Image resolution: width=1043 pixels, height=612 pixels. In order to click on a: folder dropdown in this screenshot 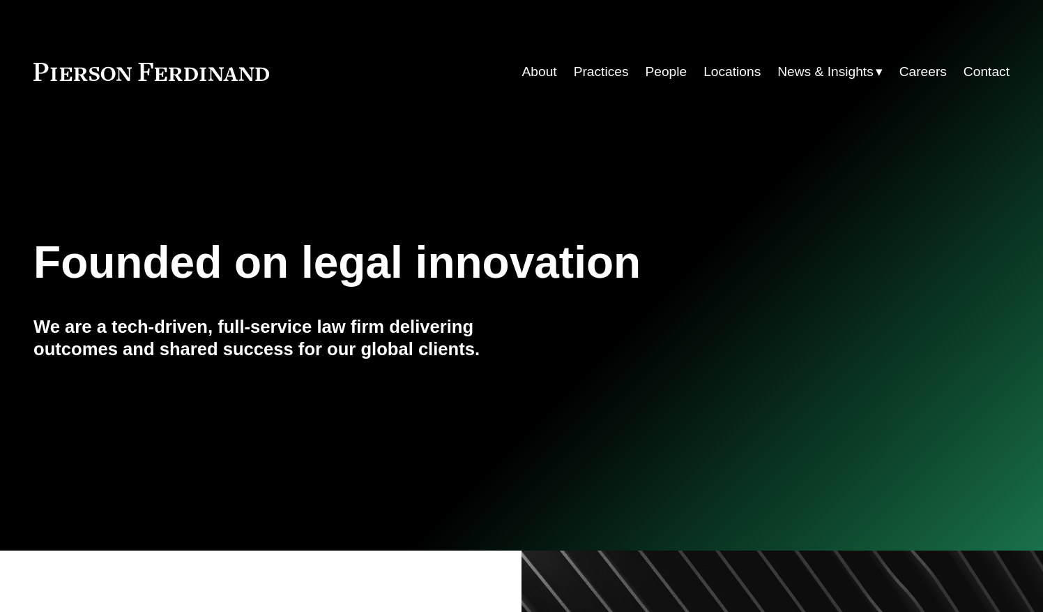, I will do `click(830, 72)`.